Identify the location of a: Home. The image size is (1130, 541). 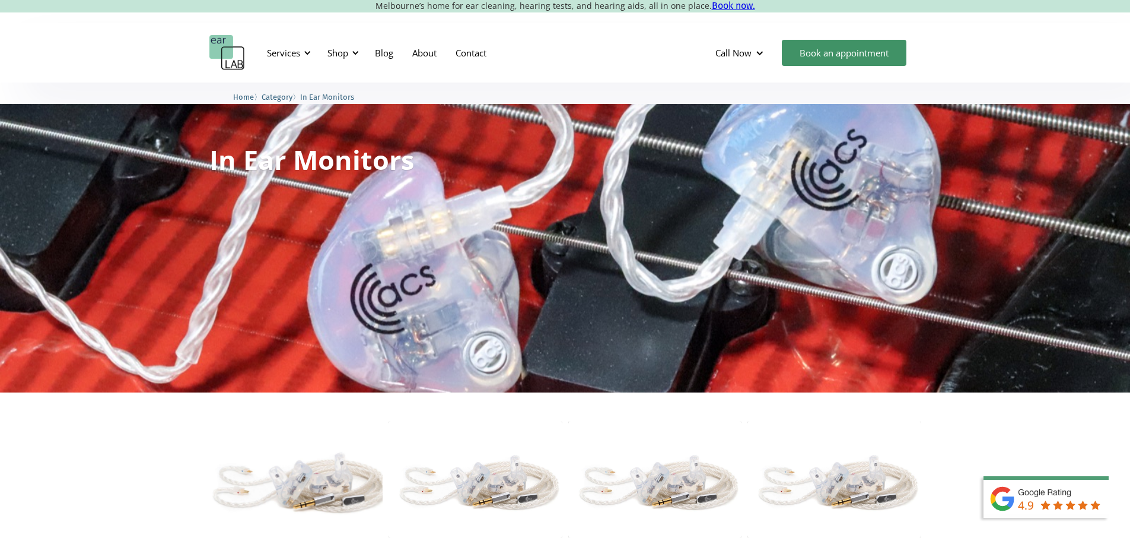
(243, 96).